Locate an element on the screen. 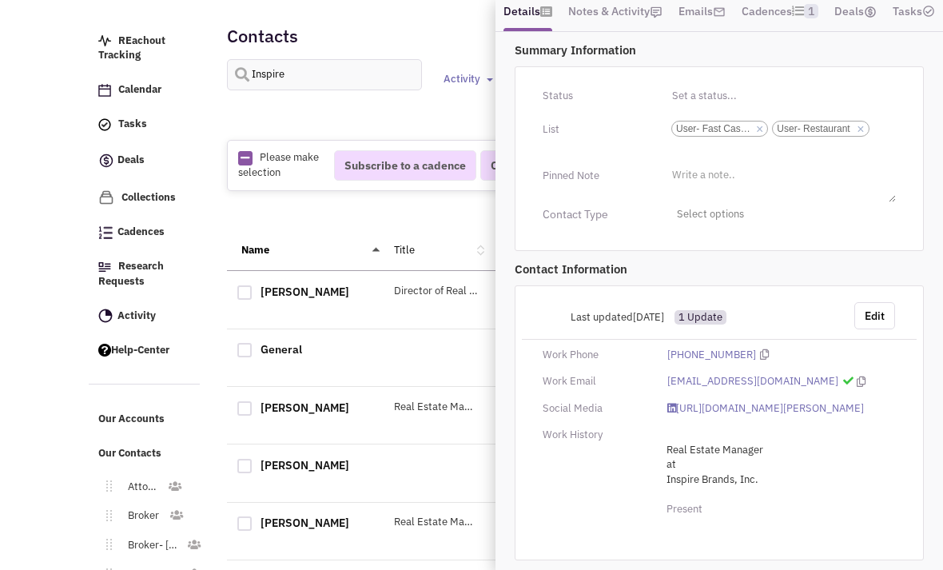  img: Rectangle.png is located at coordinates (245, 158).